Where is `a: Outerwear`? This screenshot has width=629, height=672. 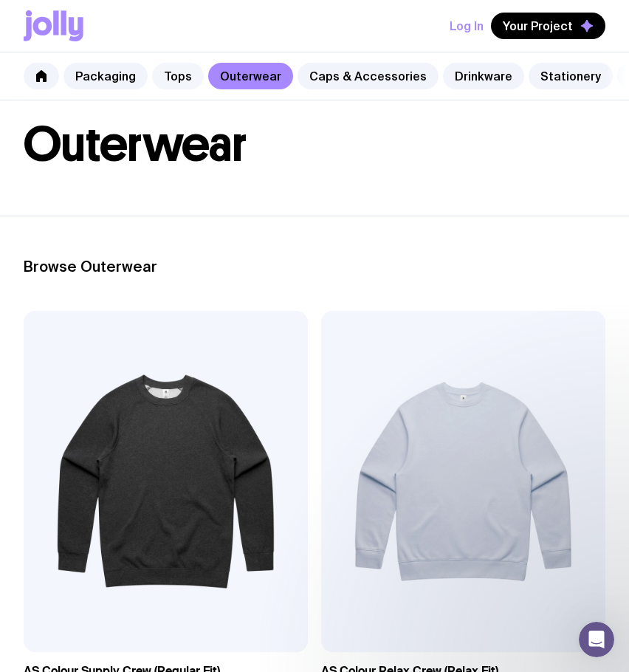
a: Outerwear is located at coordinates (250, 76).